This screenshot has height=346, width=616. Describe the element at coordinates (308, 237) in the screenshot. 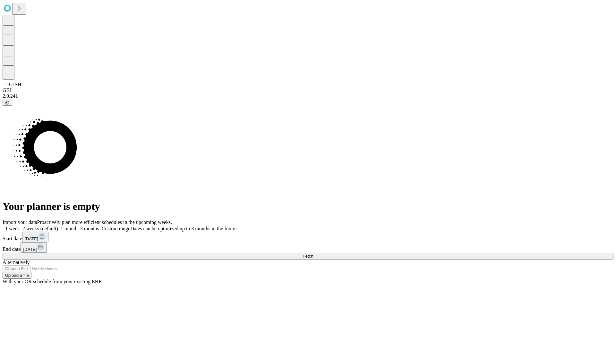

I see `div: Start date` at that location.